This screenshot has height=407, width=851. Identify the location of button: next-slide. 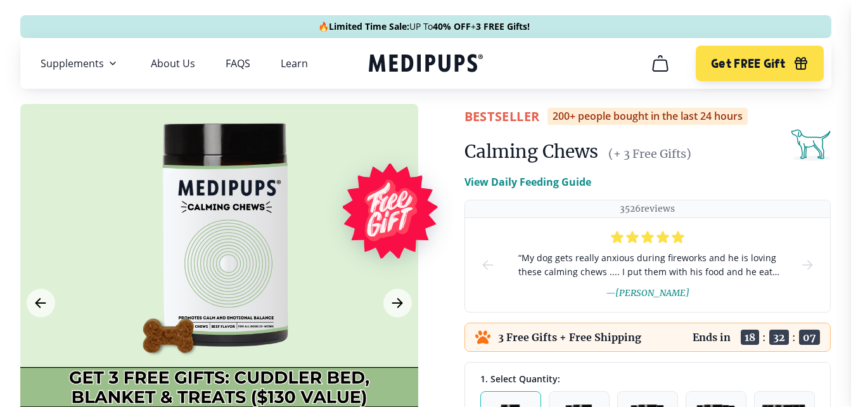
(807, 265).